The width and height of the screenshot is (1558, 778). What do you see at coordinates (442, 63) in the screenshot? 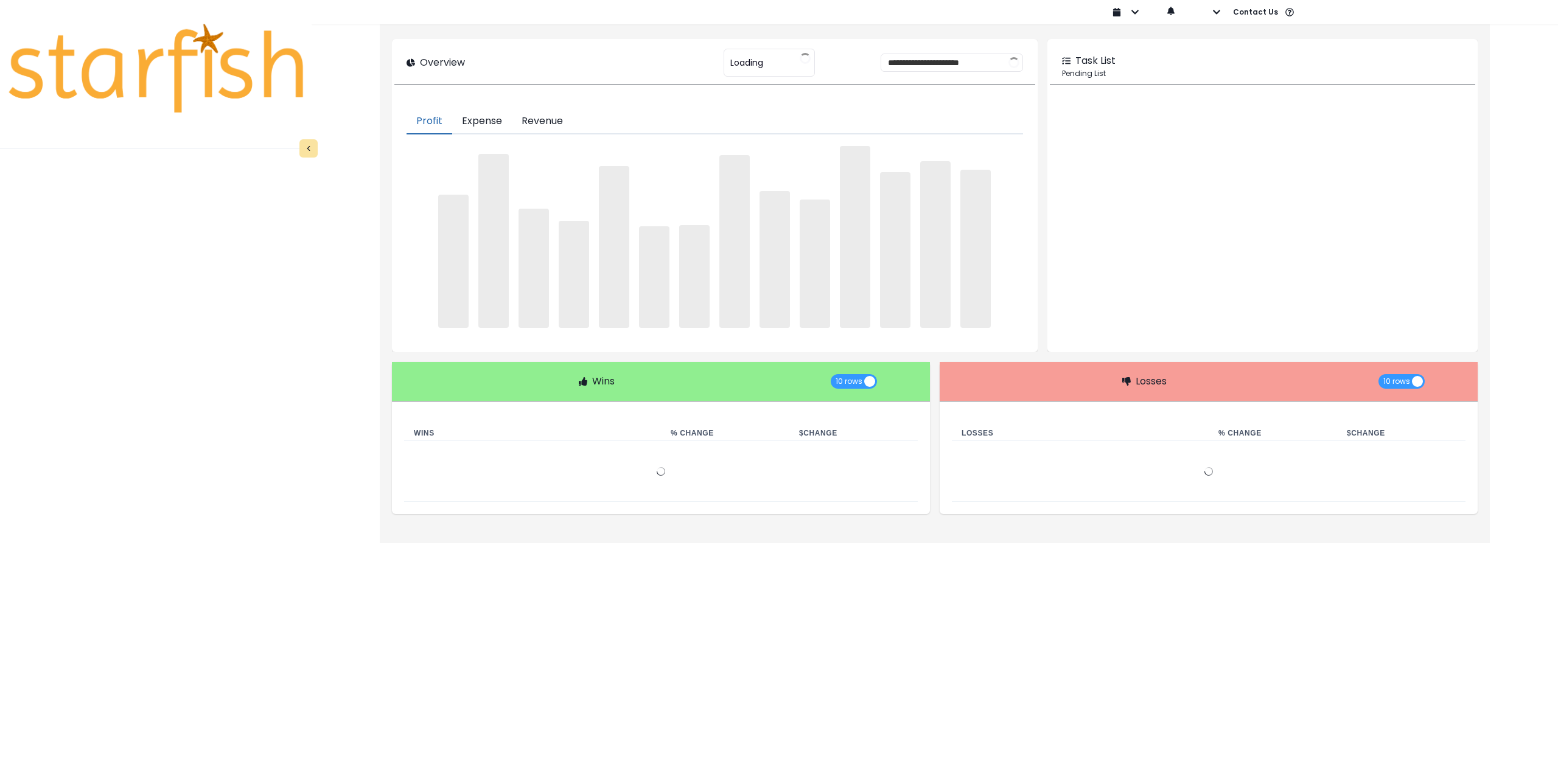
I see `p: Overview` at bounding box center [442, 63].